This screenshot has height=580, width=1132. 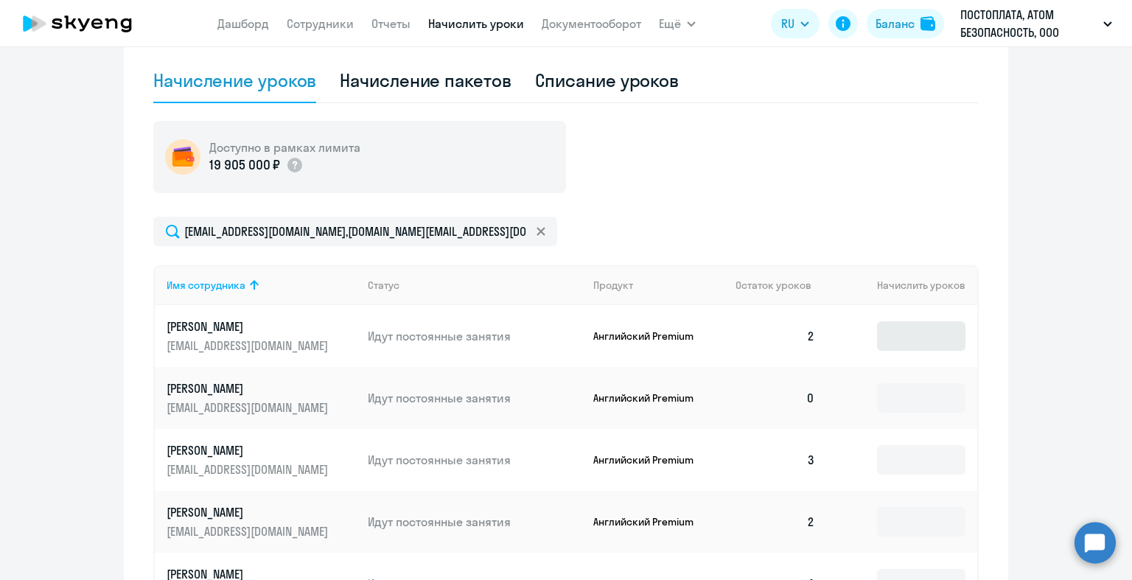 I want to click on div: Начисление уроков, so click(x=234, y=80).